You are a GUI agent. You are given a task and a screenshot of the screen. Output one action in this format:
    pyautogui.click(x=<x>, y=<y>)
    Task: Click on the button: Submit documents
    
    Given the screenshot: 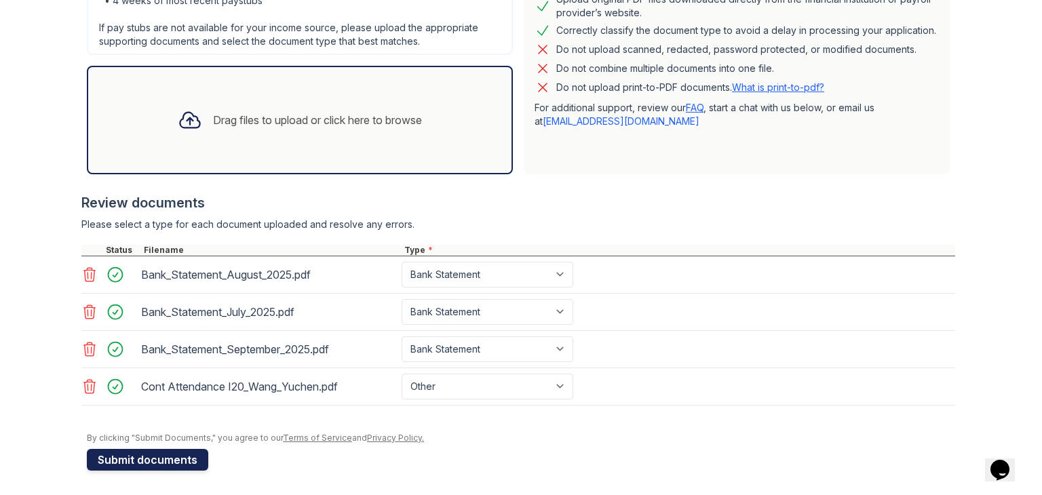 What is the action you would take?
    pyautogui.click(x=147, y=460)
    